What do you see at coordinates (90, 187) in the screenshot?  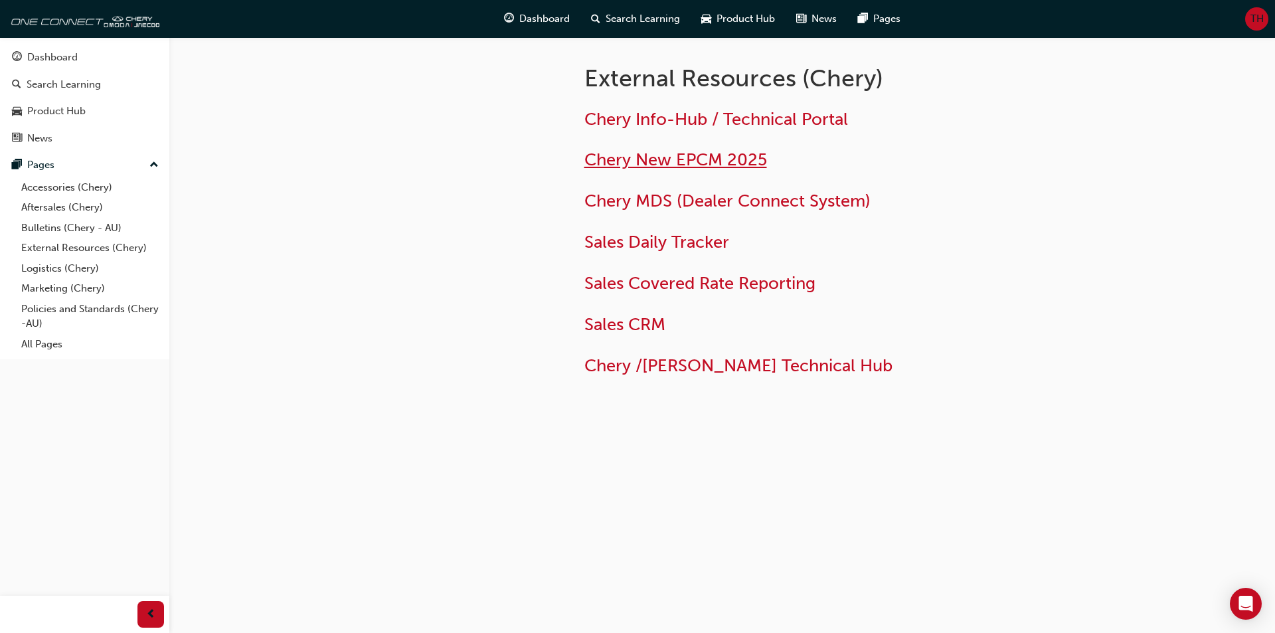 I see `a: Accessories (Chery)` at bounding box center [90, 187].